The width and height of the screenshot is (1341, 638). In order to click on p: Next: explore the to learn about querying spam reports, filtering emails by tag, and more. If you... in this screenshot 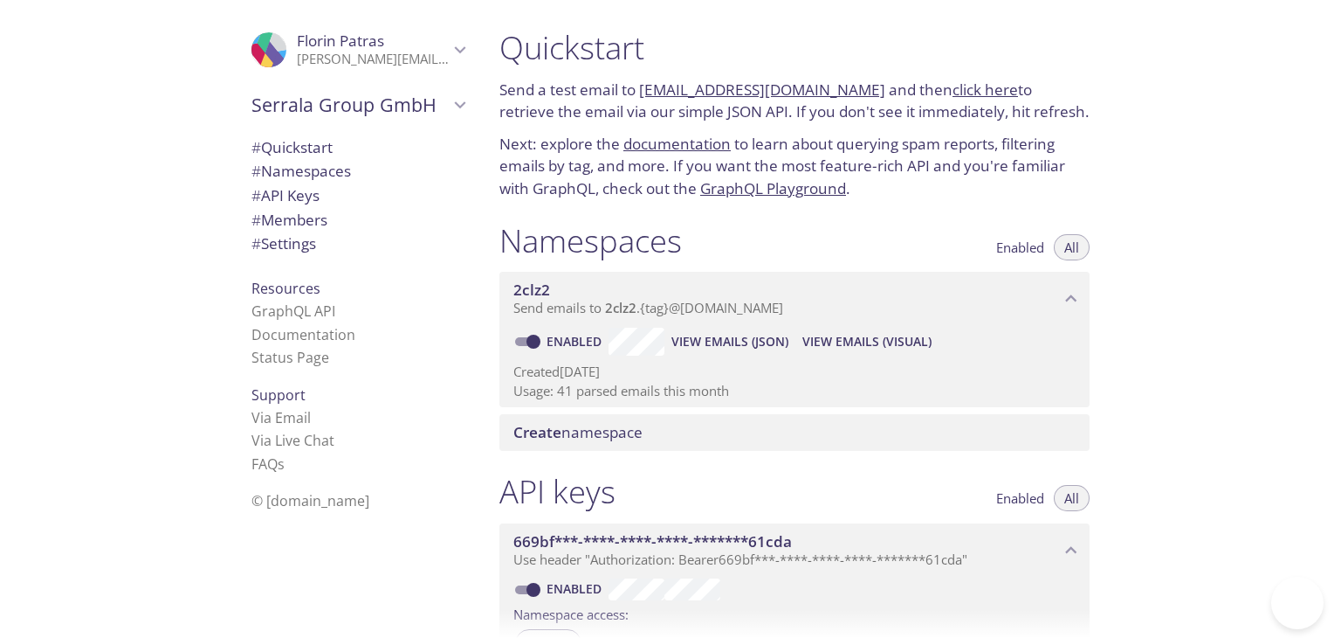, I will do `click(795, 166)`.